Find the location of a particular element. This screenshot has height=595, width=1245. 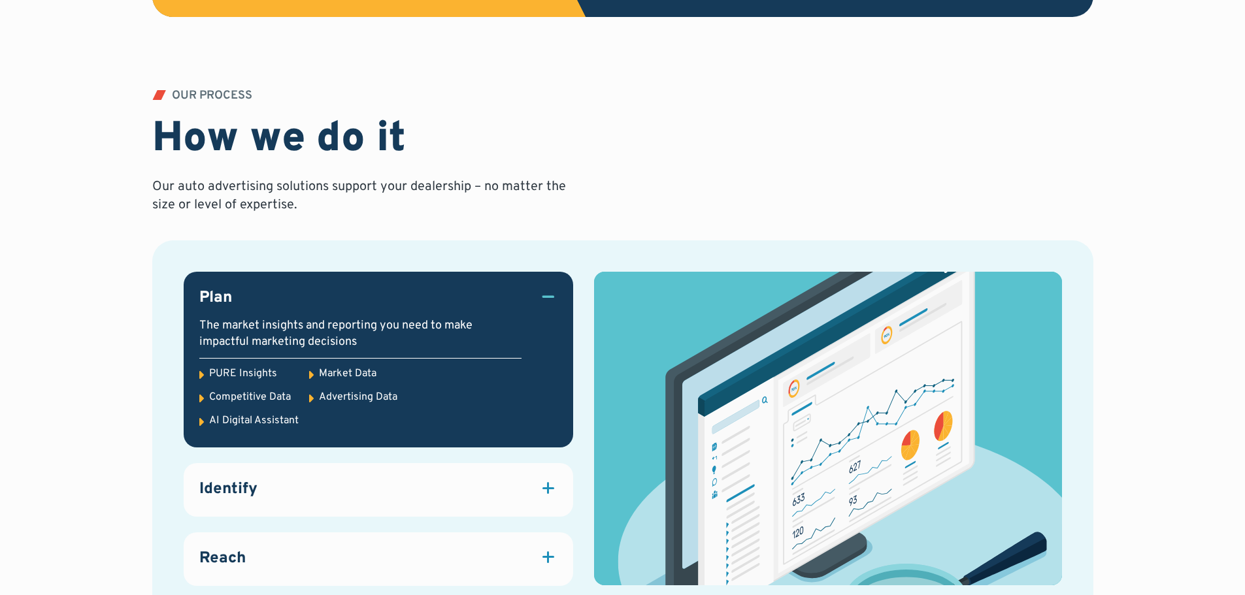

div: Market Data is located at coordinates (348, 374).